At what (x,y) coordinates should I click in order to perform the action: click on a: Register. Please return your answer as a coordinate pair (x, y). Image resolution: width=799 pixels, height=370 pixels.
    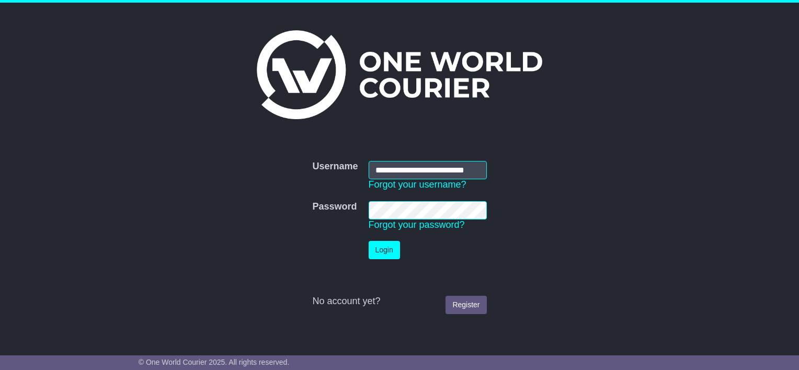
    Looking at the image, I should click on (466, 305).